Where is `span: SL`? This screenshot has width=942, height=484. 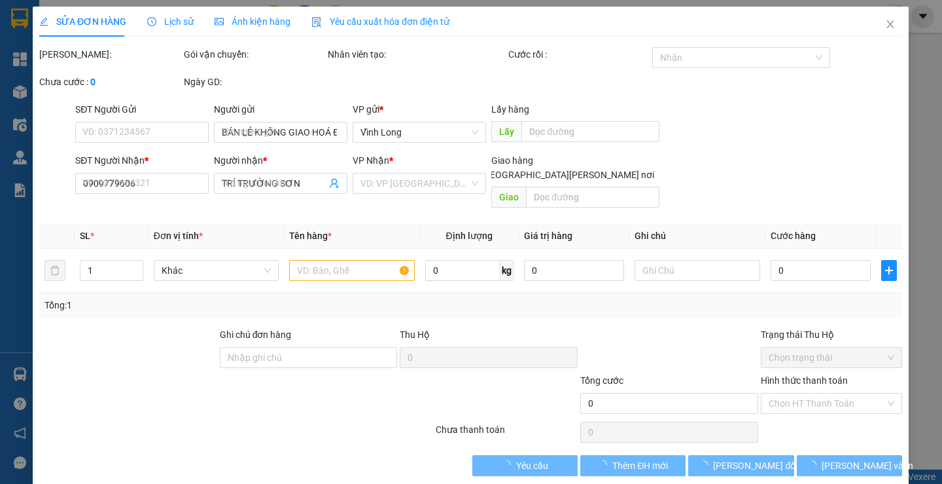 span: SL is located at coordinates (85, 236).